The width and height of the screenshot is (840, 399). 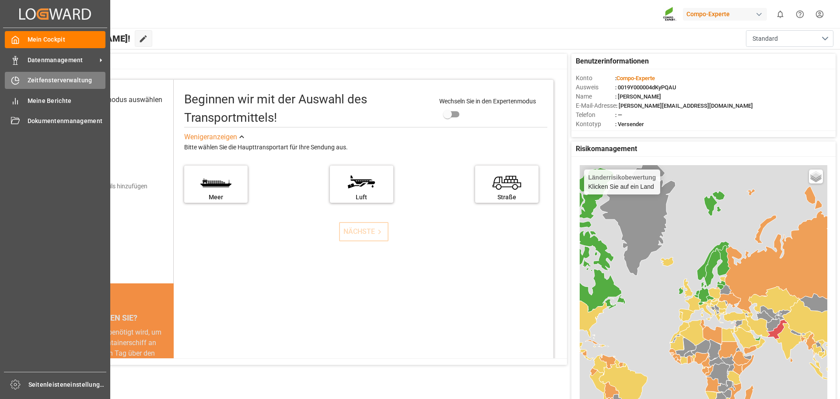 I want to click on button: 0 neue Benachrichtigungen anzeigen, so click(x=780, y=14).